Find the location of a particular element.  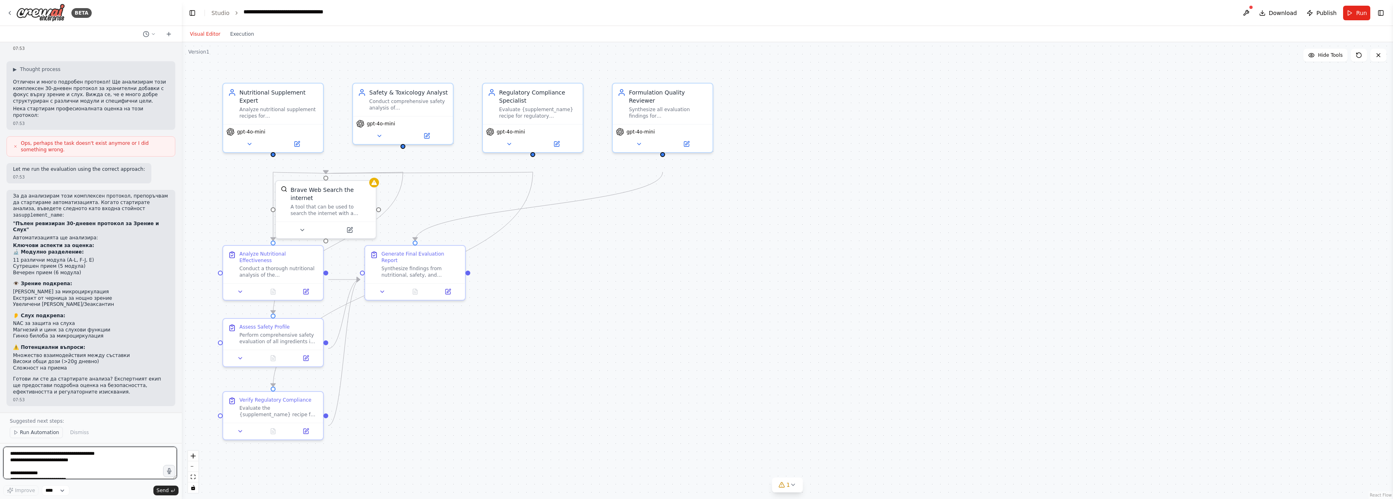

li: Вечерен прием (6 модула) is located at coordinates (91, 273).